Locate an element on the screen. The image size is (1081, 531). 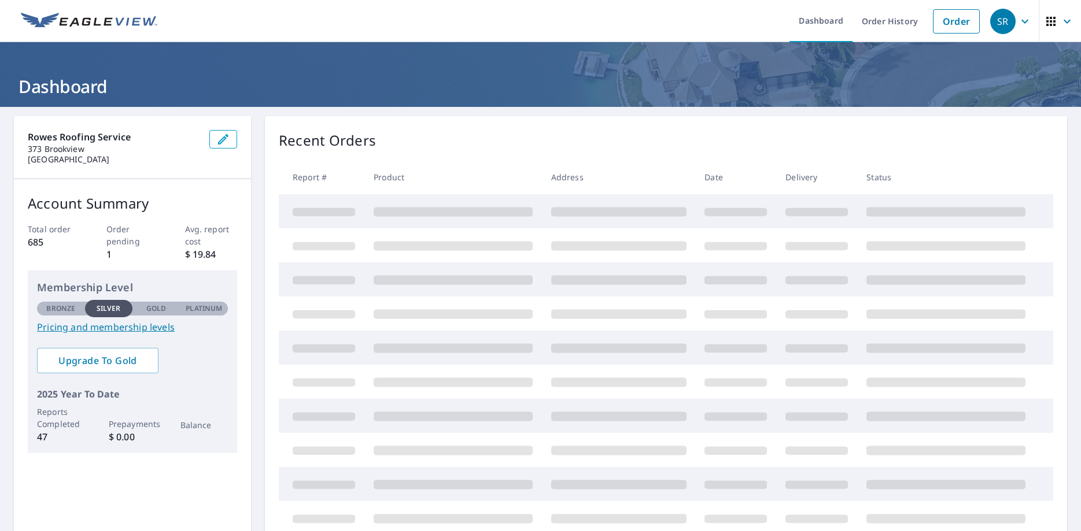
p: Avg. report cost is located at coordinates (211, 235).